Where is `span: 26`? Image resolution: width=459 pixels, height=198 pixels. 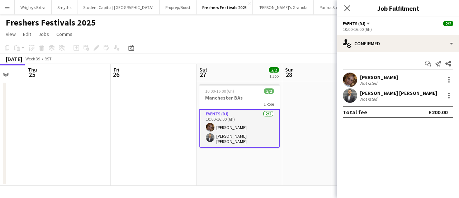
span: 26 is located at coordinates (116, 74).